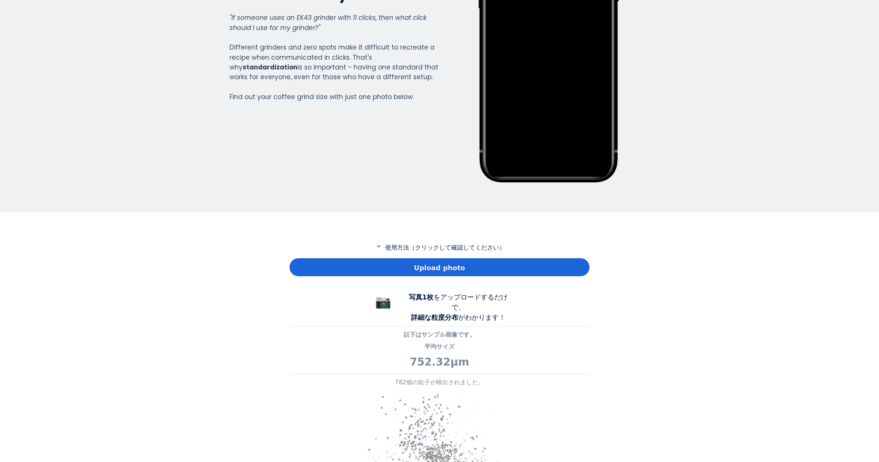  What do you see at coordinates (328, 23) in the screenshot?
I see `em: "If someone uses an EK43 grinder with 11 clicks, then what click should I use for my grinder?"` at bounding box center [328, 23].